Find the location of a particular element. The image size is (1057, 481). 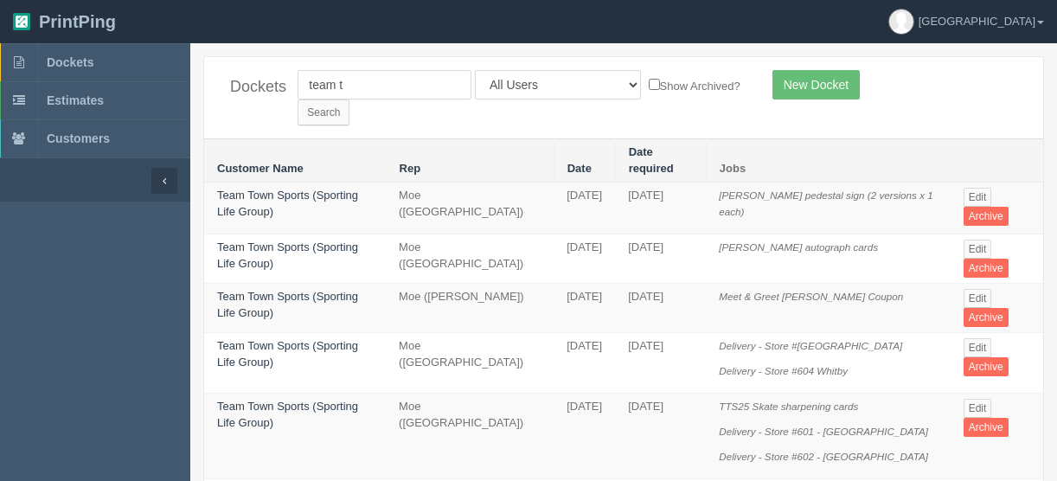

a: New Docket is located at coordinates (815, 85).